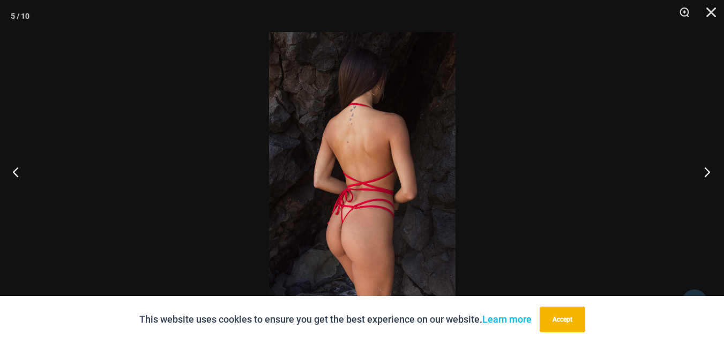 Image resolution: width=724 pixels, height=343 pixels. What do you see at coordinates (335, 320) in the screenshot?
I see `p: This website uses cookies to ensure you get the best experience on our website.` at bounding box center [335, 320].